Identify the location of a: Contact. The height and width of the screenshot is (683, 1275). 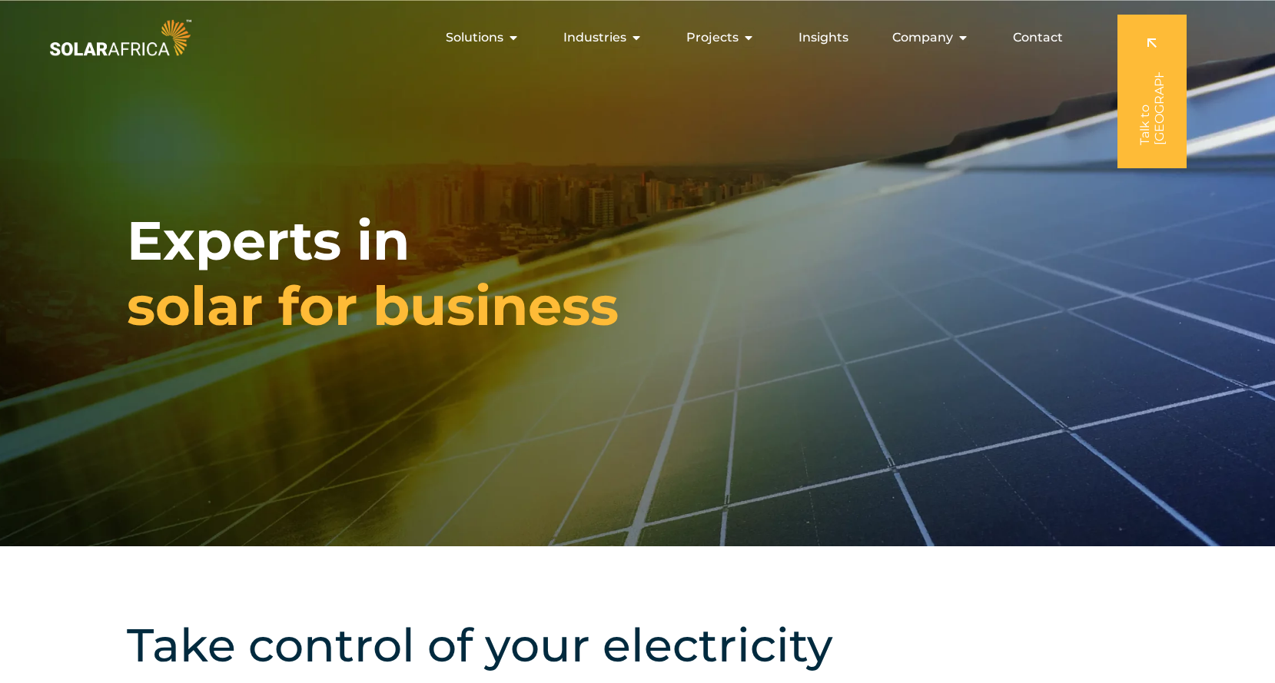
(1037, 38).